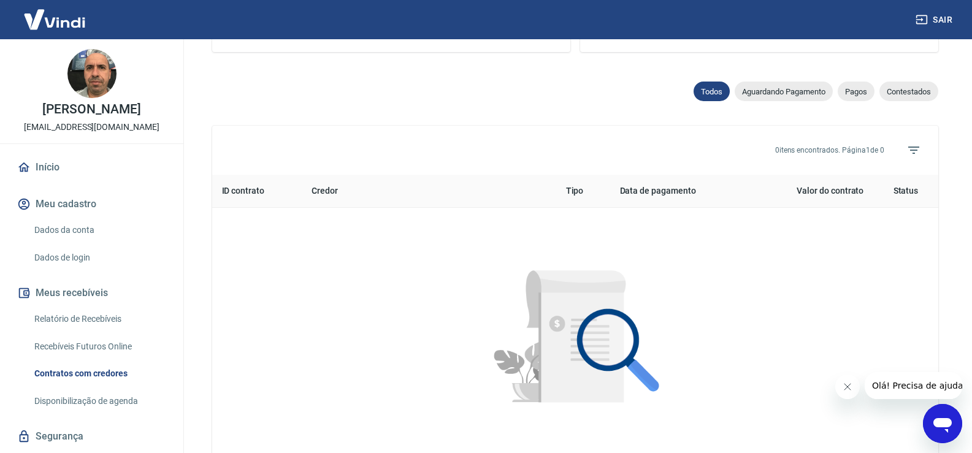 Image resolution: width=972 pixels, height=453 pixels. Describe the element at coordinates (429, 191) in the screenshot. I see `th: Credor` at that location.